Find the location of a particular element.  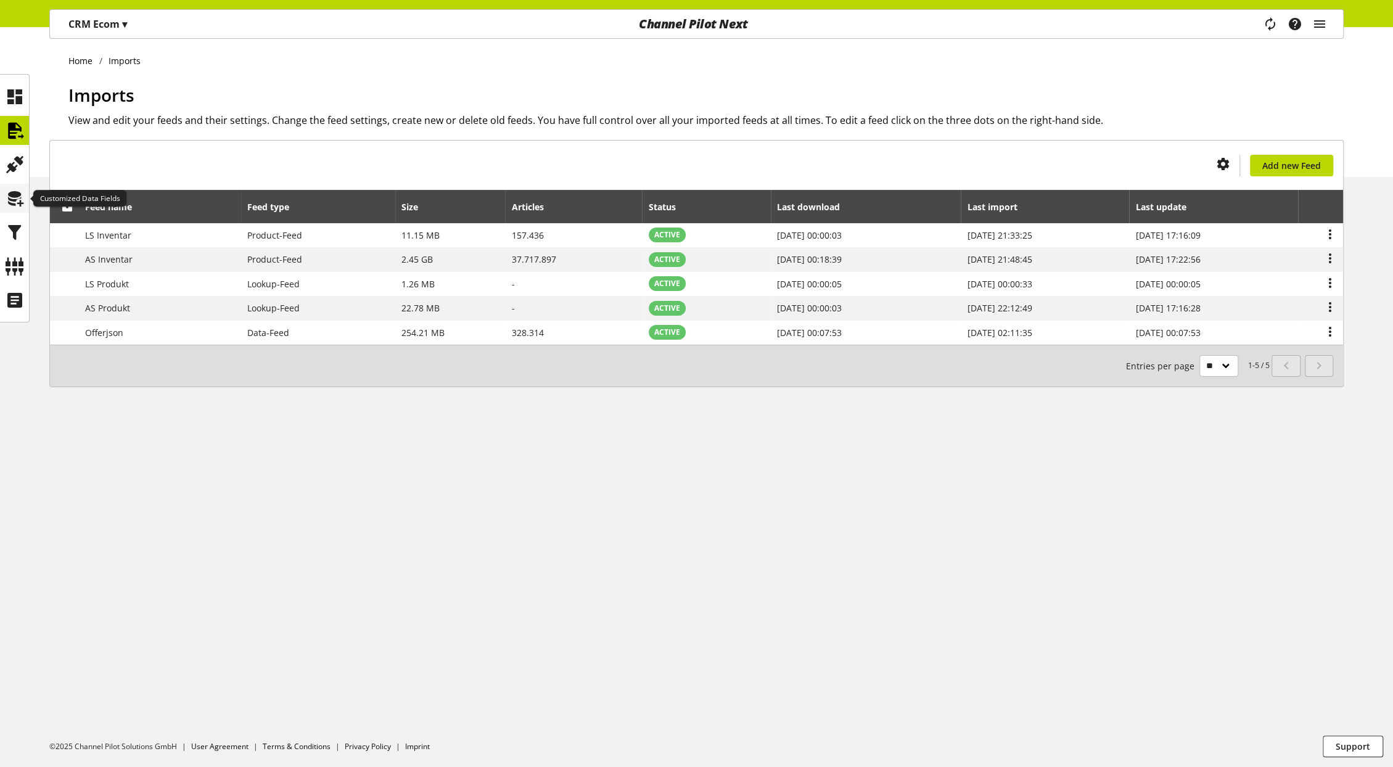

li: ©2025 Channel Pilot Solutions GmbH is located at coordinates (120, 747).